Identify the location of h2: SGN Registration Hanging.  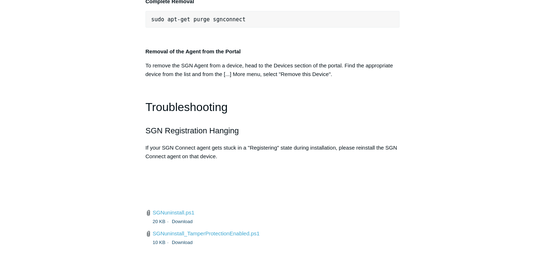
(273, 130).